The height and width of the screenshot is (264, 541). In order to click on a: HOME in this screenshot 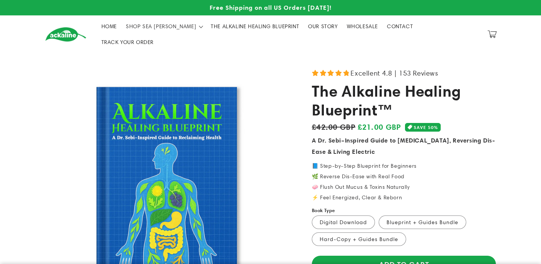, I will do `click(109, 26)`.